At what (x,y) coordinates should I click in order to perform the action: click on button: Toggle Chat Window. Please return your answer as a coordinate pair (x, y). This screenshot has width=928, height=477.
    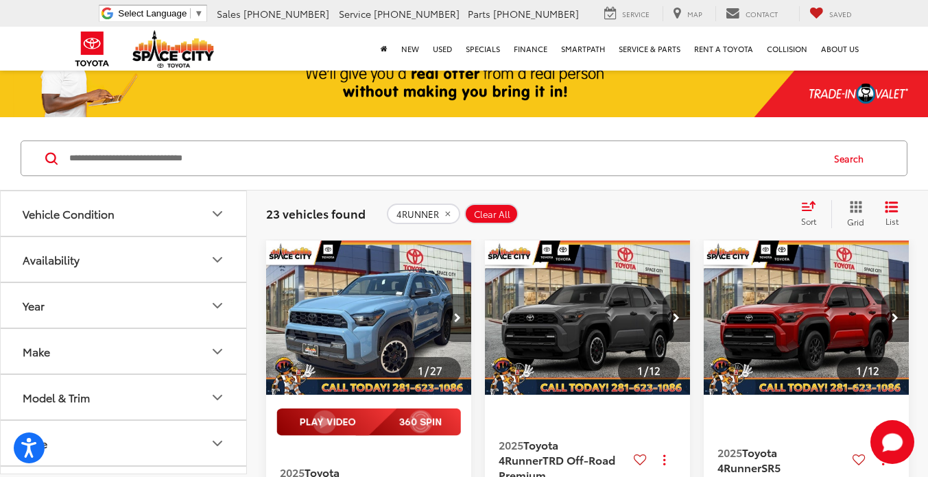
    Looking at the image, I should click on (892, 442).